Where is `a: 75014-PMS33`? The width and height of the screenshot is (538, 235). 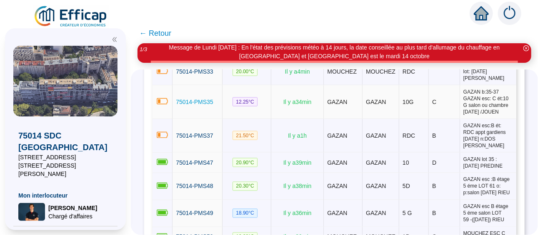
a: 75014-PMS33 is located at coordinates (194, 72).